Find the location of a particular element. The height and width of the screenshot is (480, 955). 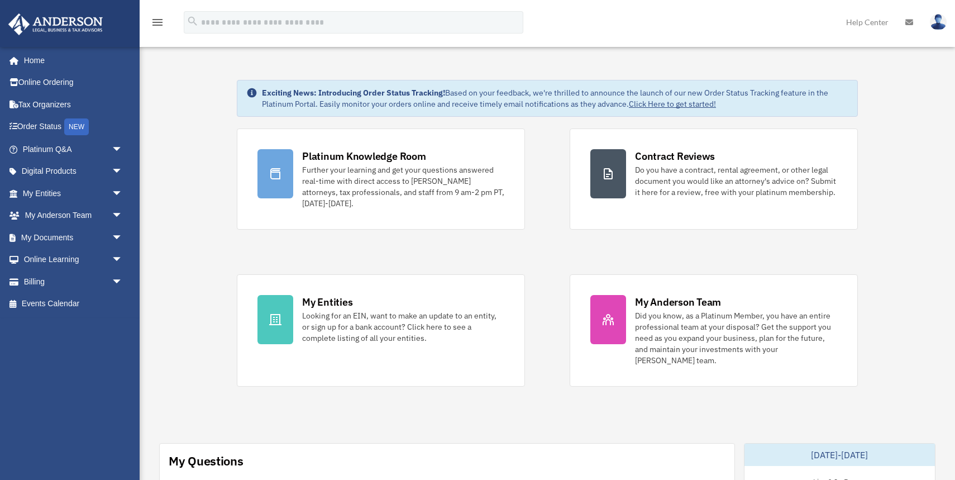

a: My Entities Looking for an EIN, want to make an update to an entity, or sign up for a bank accoun... is located at coordinates (381, 330).